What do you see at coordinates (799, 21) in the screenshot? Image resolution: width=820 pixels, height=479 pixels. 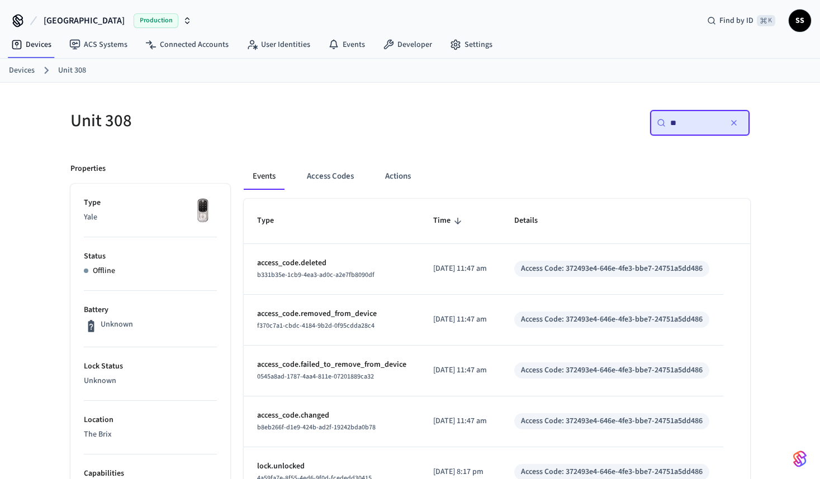 I see `button: SS` at bounding box center [799, 21].